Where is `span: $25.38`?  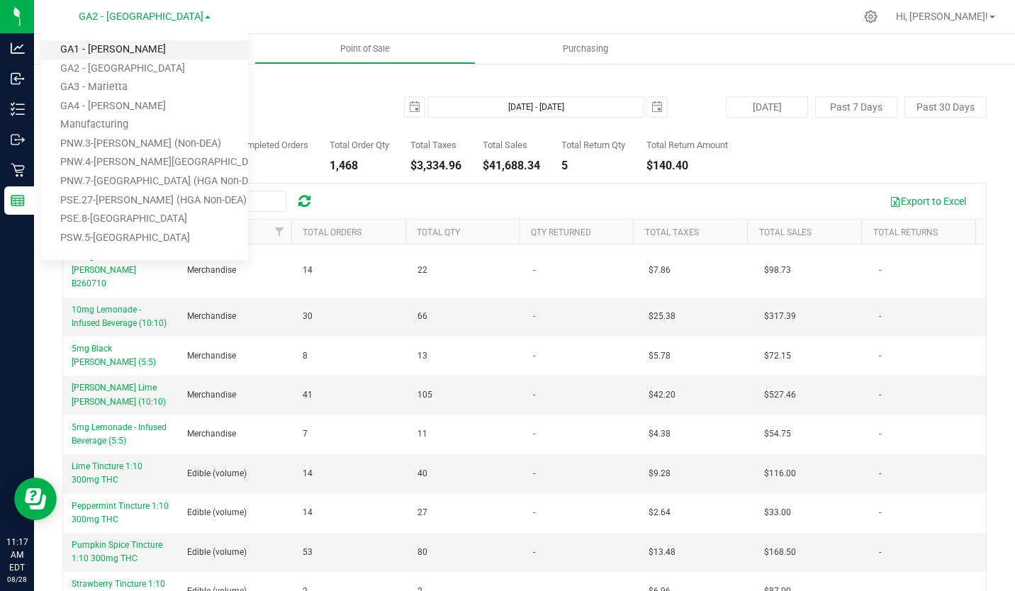
span: $25.38 is located at coordinates (662, 316).